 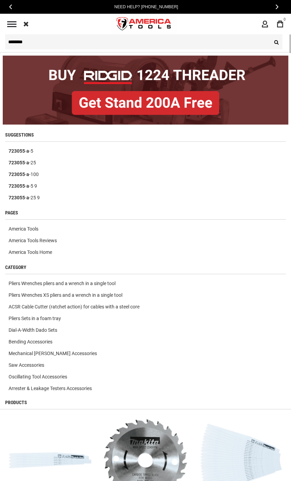 I want to click on a: America Tools, so click(x=145, y=229).